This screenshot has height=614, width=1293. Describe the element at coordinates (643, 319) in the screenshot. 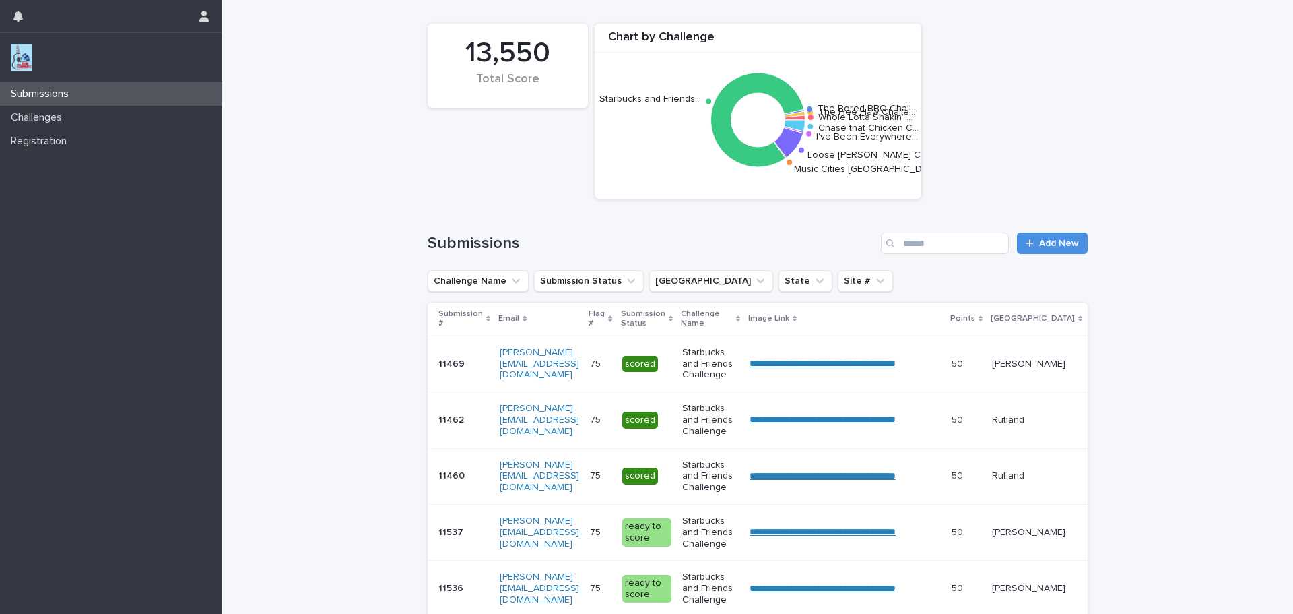

I see `p: Submission Status` at that location.